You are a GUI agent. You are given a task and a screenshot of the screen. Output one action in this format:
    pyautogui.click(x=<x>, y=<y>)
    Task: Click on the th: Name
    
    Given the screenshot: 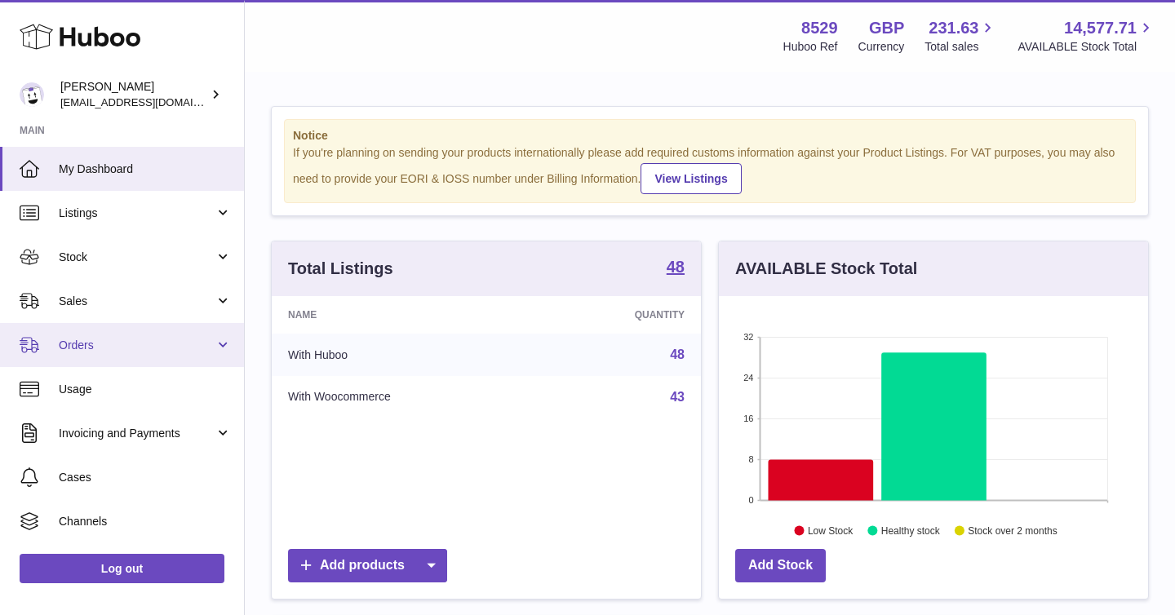 What is the action you would take?
    pyautogui.click(x=405, y=315)
    